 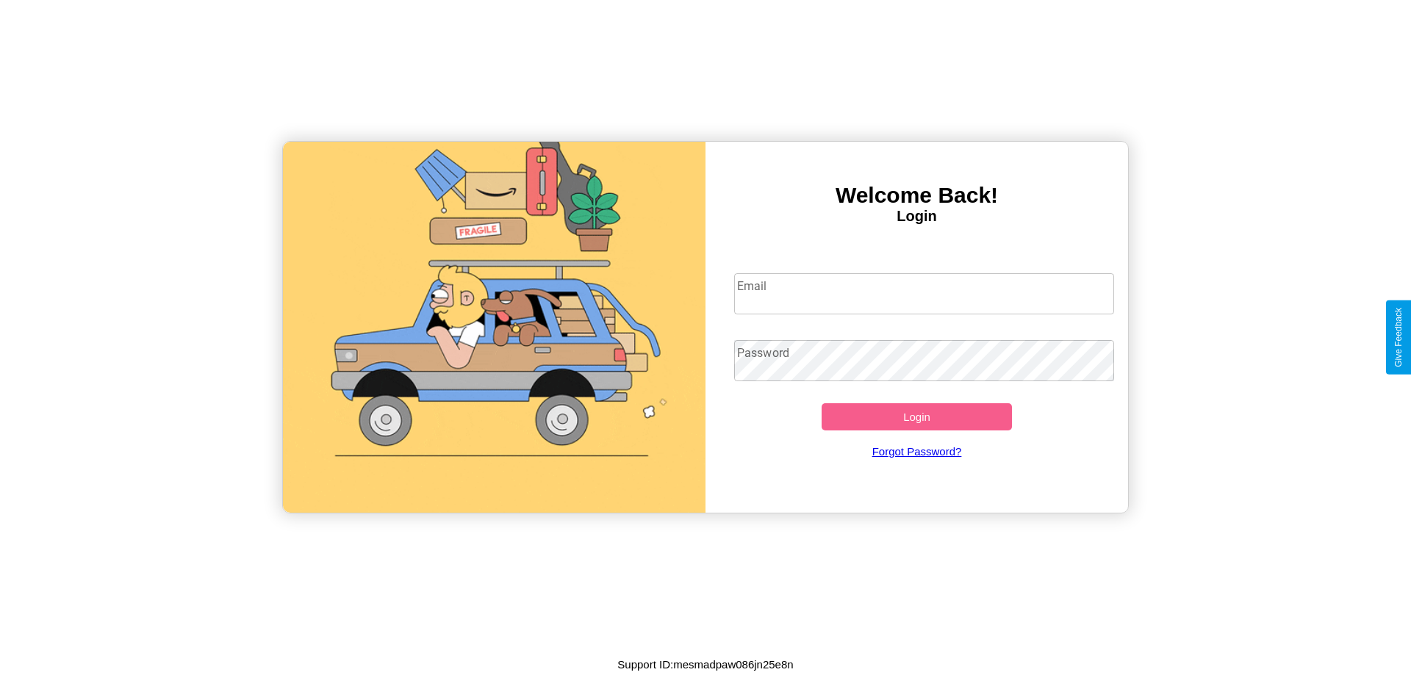 What do you see at coordinates (916, 417) in the screenshot?
I see `button: Login` at bounding box center [916, 417].